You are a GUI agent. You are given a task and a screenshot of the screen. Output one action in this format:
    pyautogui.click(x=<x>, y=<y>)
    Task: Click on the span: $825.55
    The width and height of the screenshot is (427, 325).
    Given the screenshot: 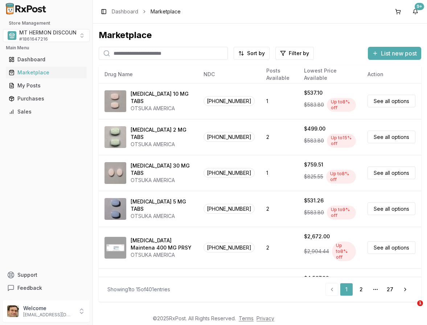 What is the action you would take?
    pyautogui.click(x=314, y=177)
    